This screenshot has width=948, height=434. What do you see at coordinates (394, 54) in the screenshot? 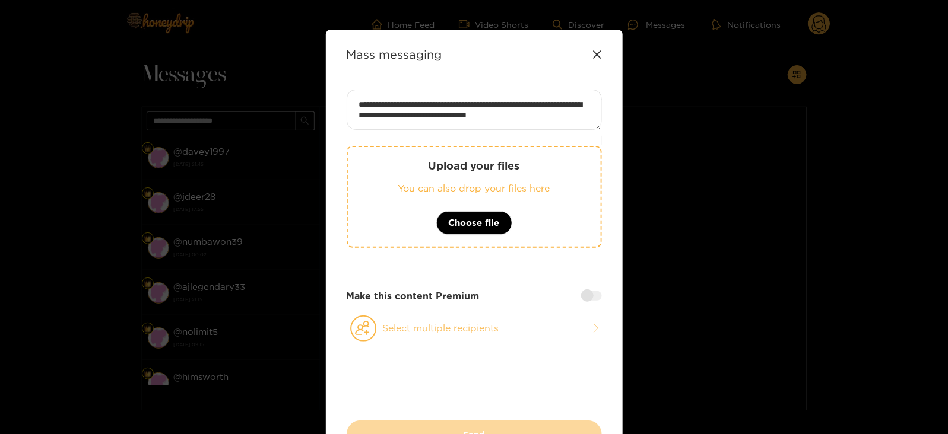
I see `strong: Mass messaging` at bounding box center [394, 54].